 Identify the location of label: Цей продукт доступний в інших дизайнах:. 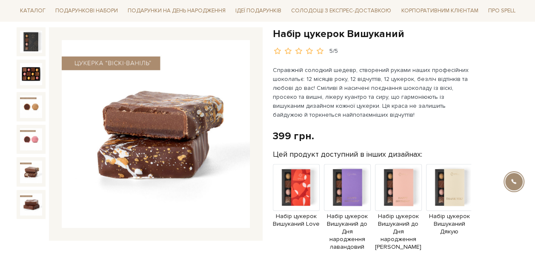
(347, 154).